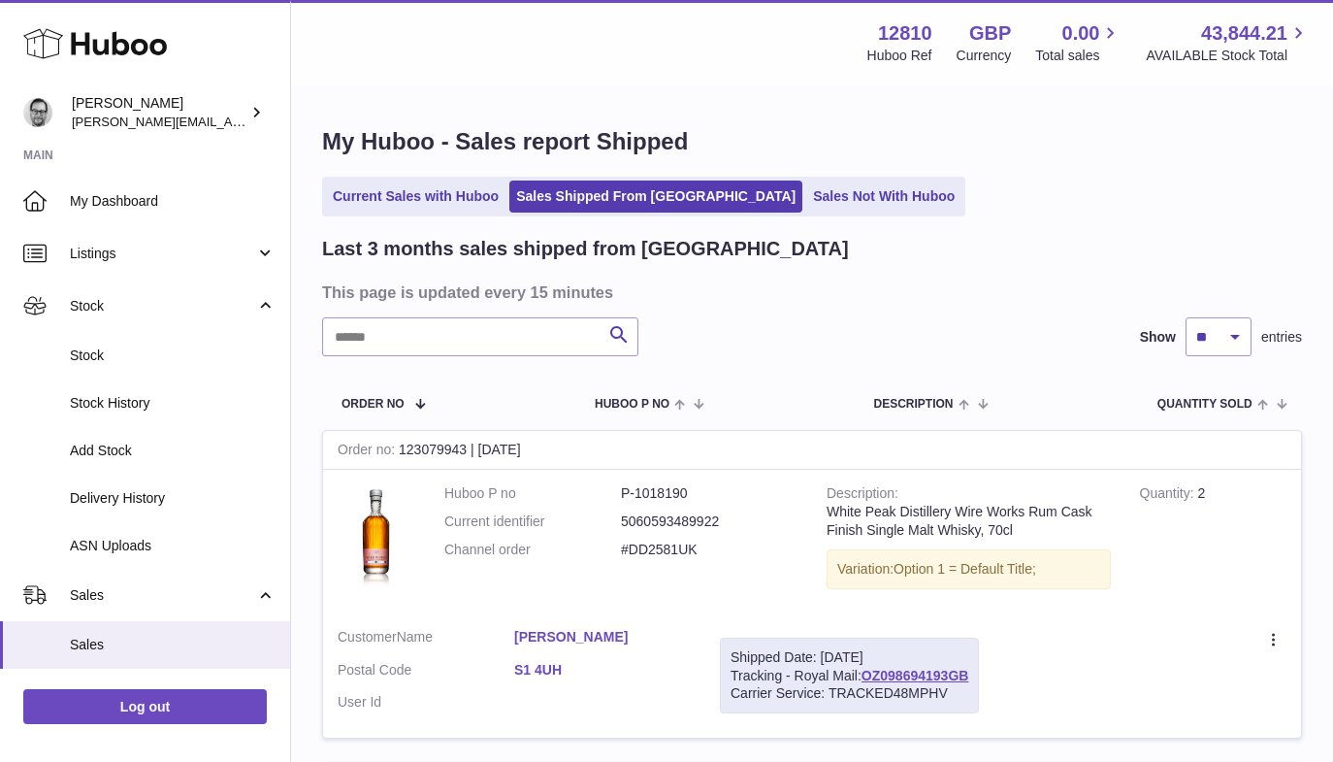  Describe the element at coordinates (984, 55) in the screenshot. I see `div: Currency` at that location.